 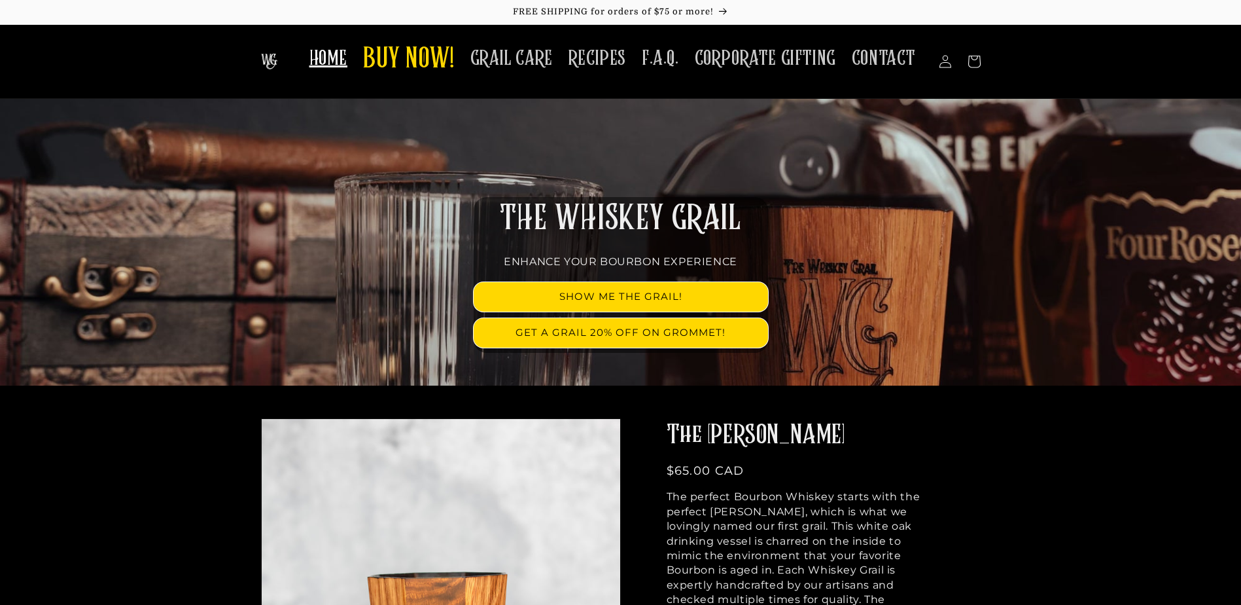 I want to click on span: CORPORATE GIFTING, so click(x=766, y=58).